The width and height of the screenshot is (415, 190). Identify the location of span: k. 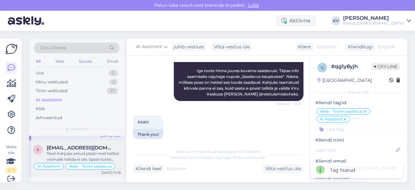
(38, 149).